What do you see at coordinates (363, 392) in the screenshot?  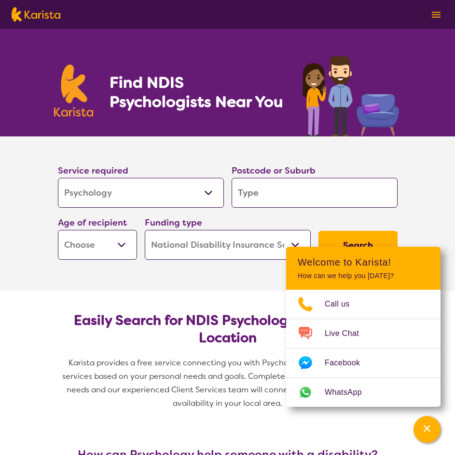 I see `a: Web link opens in a new tab.` at bounding box center [363, 392].